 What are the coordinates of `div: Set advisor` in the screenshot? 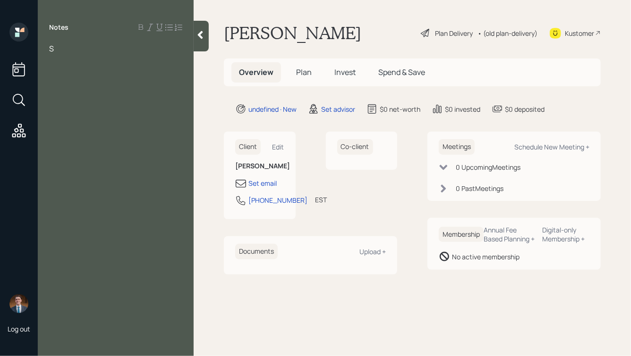 It's located at (338, 109).